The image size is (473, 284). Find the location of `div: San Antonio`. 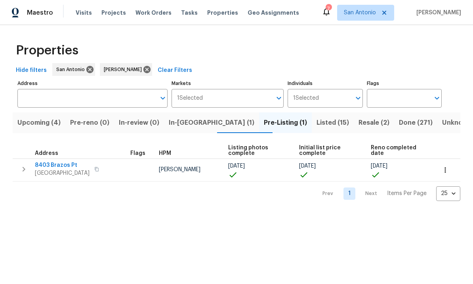

div: San Antonio is located at coordinates (74, 69).